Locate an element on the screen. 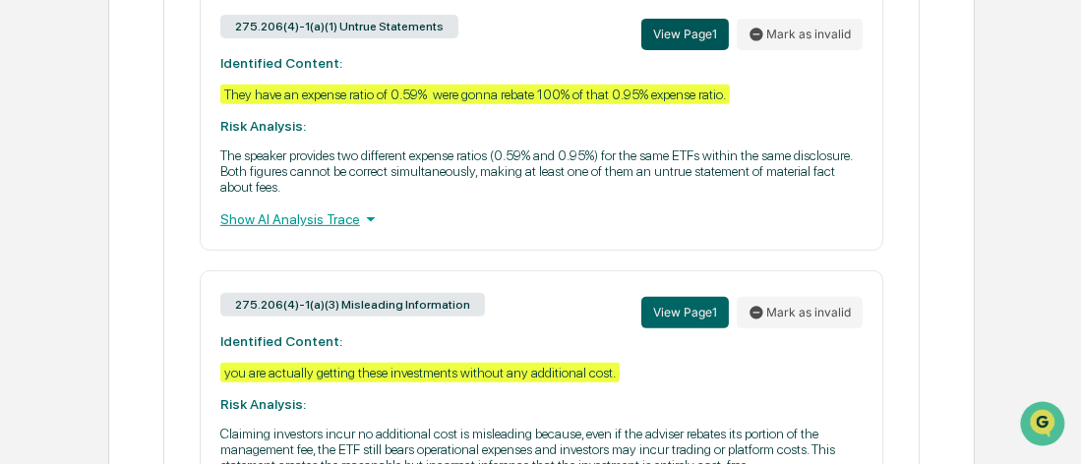 The image size is (1081, 464). div: 275.206(4)-1(a)(3) Misleading Information is located at coordinates (352, 305).